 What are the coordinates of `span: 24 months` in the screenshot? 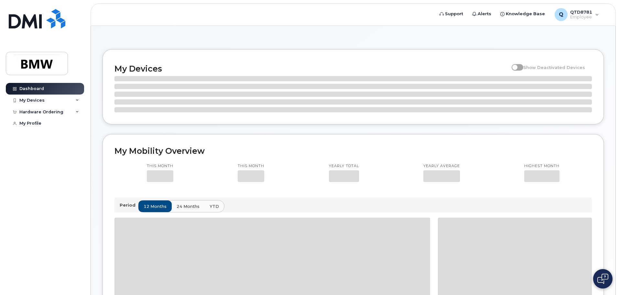 It's located at (188, 206).